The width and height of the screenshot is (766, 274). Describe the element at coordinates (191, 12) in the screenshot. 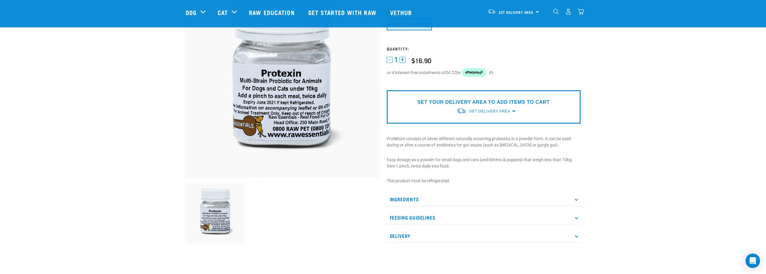

I see `a: Dog` at that location.